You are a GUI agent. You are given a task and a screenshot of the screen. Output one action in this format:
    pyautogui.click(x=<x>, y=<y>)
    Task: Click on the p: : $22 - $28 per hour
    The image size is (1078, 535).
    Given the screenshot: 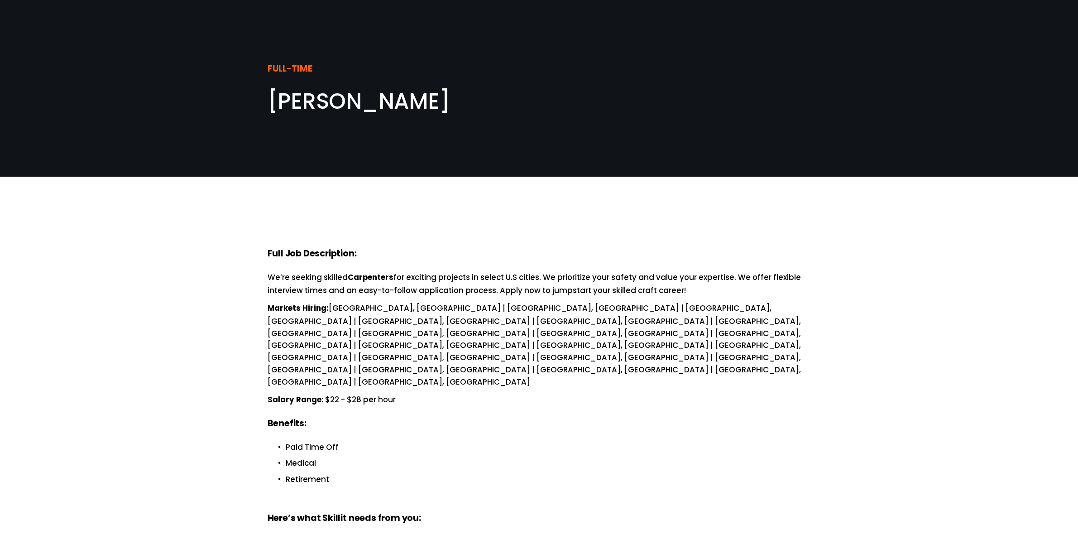 What is the action you would take?
    pyautogui.click(x=539, y=400)
    